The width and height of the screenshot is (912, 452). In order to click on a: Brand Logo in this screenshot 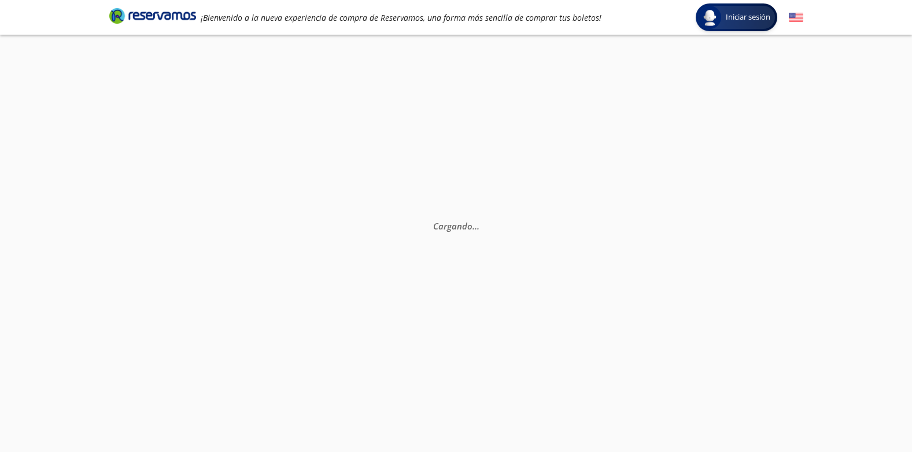, I will do `click(153, 17)`.